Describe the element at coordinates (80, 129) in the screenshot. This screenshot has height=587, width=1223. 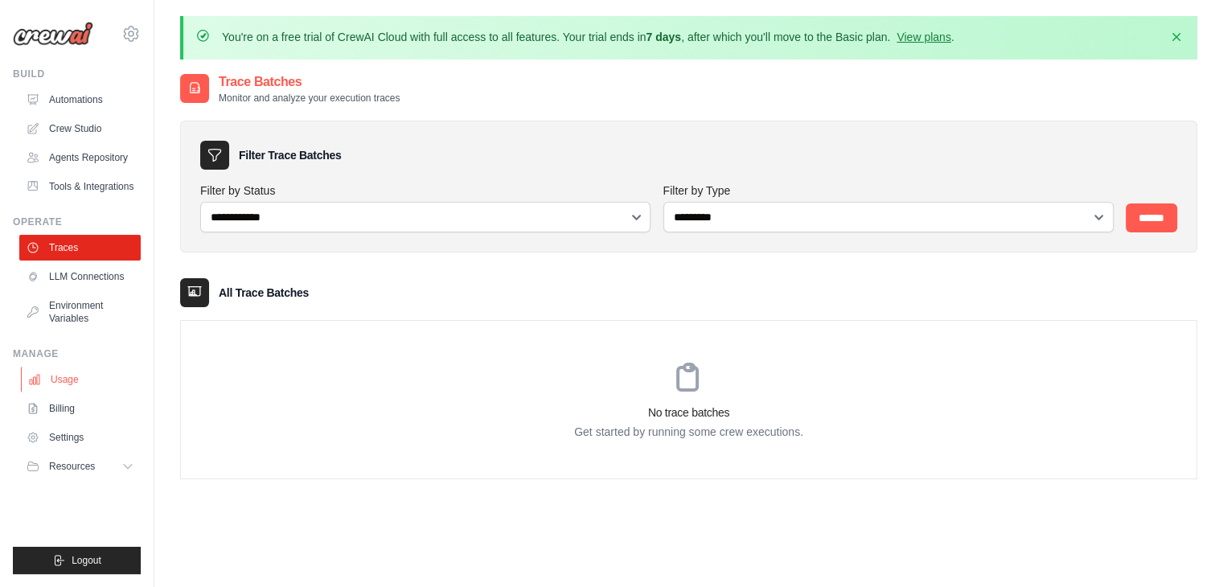
I see `a: Crew Studio` at that location.